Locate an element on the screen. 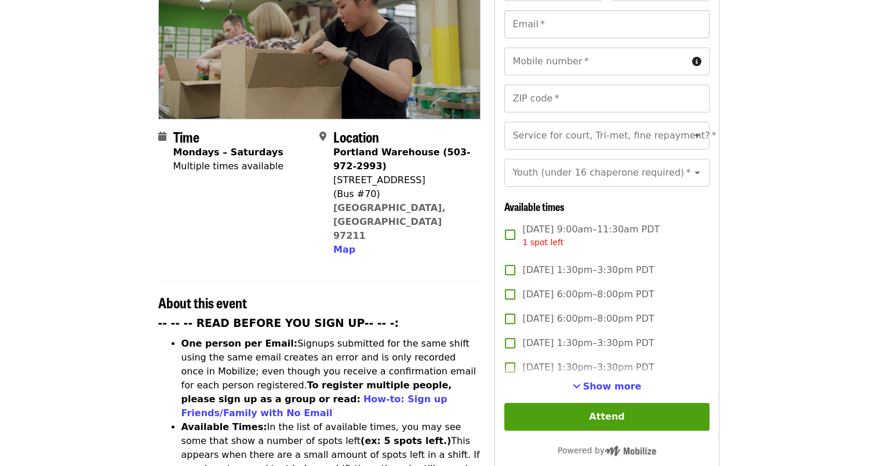 The width and height of the screenshot is (877, 466). span: Time is located at coordinates (186, 136).